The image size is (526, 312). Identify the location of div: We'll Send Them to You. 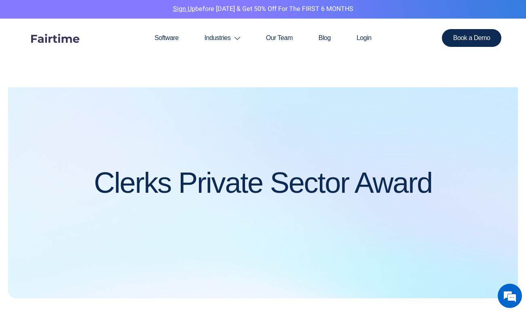
(73, 178).